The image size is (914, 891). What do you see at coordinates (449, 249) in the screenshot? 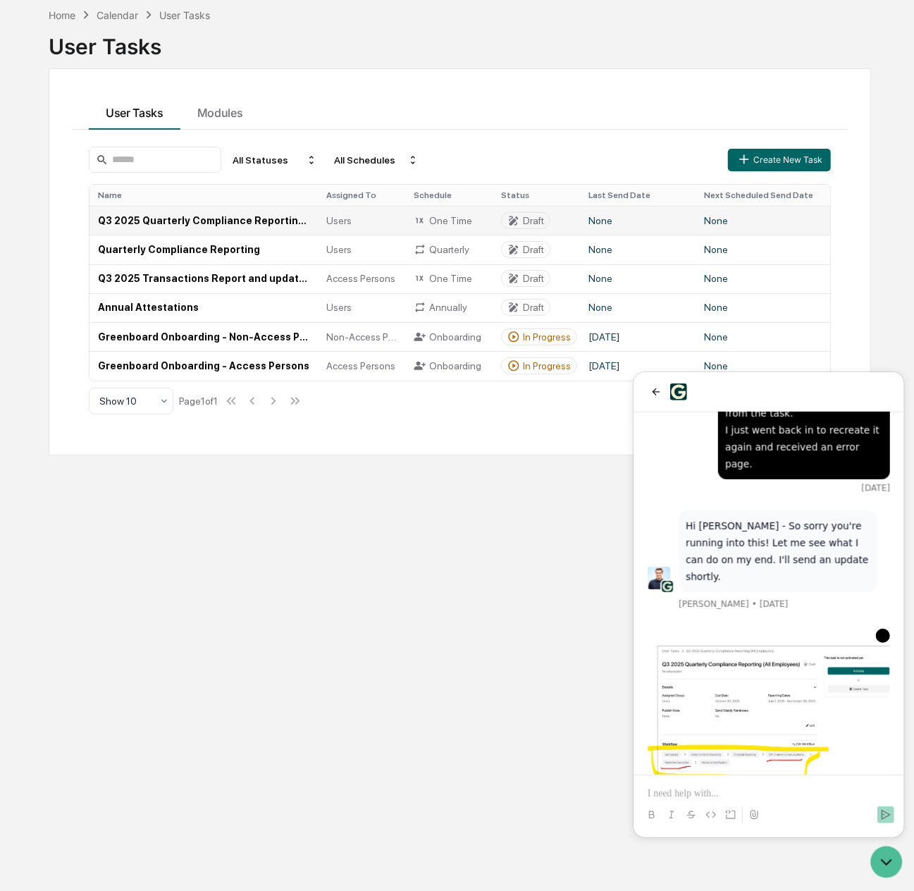
I see `div: Quarterly` at bounding box center [449, 249].